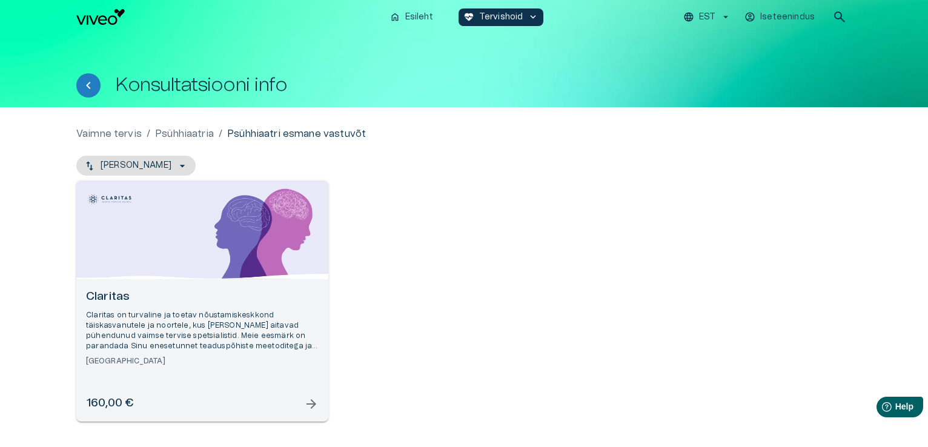  I want to click on span: arrow_forward, so click(311, 404).